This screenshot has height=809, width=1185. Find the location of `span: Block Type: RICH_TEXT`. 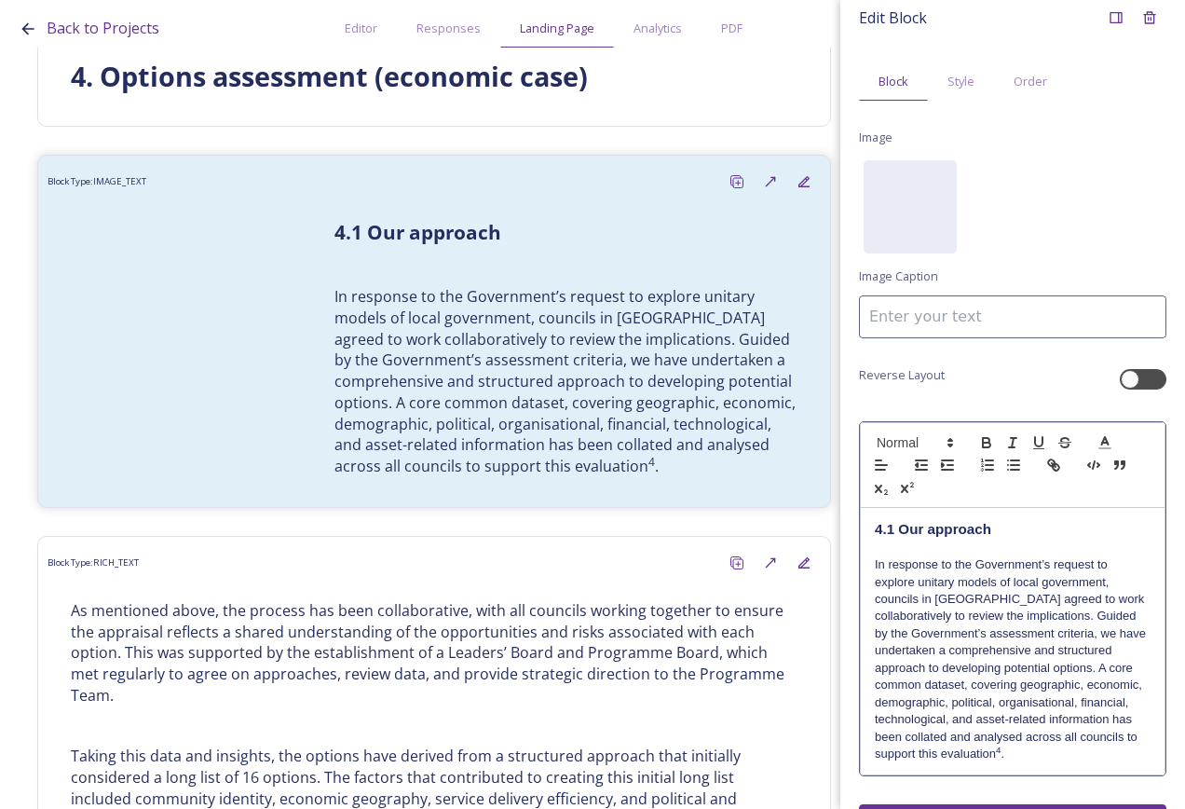

span: Block Type: RICH_TEXT is located at coordinates (93, 563).